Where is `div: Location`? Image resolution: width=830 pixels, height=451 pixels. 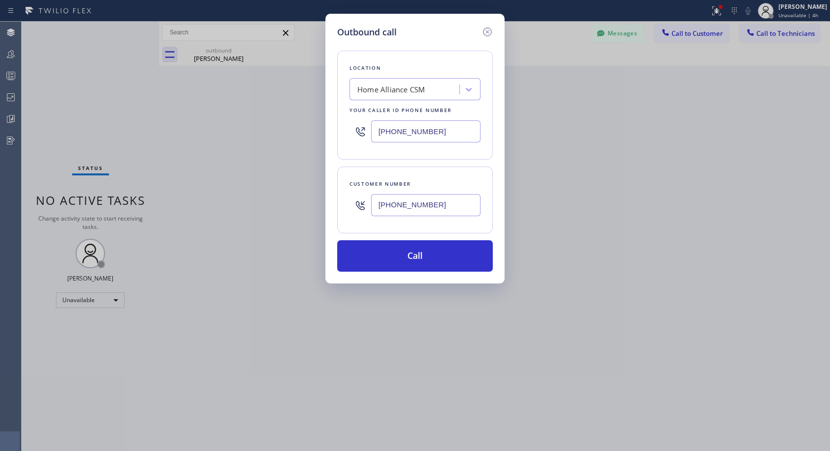 div: Location is located at coordinates (415, 68).